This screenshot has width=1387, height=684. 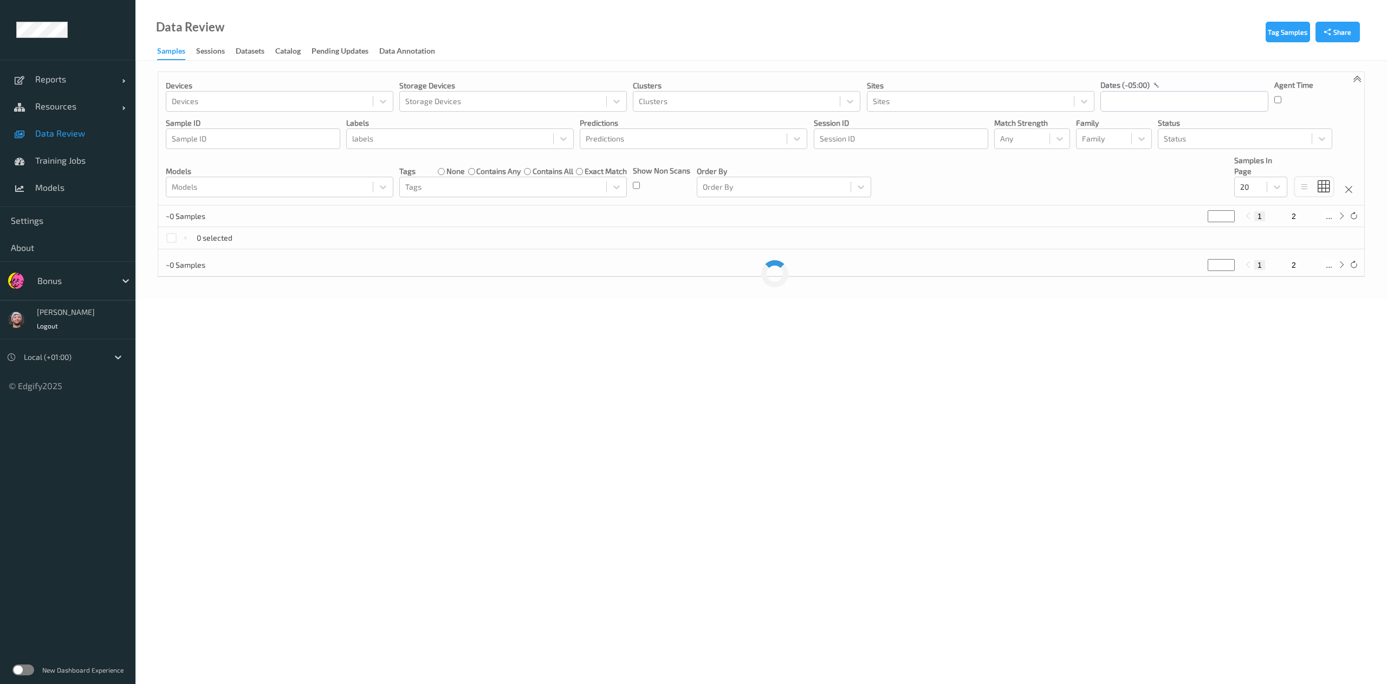 I want to click on p: Samples In Page, so click(x=1260, y=166).